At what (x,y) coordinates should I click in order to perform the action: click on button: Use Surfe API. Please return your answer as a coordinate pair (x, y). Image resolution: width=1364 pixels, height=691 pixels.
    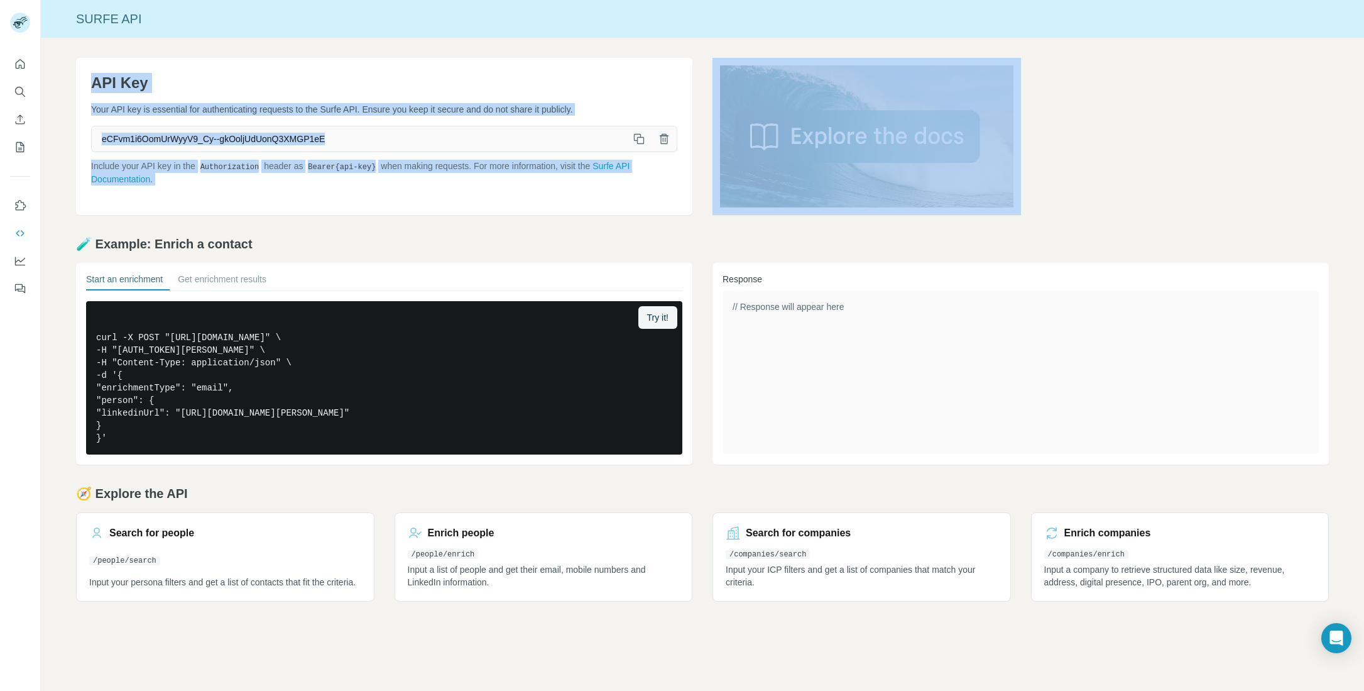
    Looking at the image, I should click on (20, 233).